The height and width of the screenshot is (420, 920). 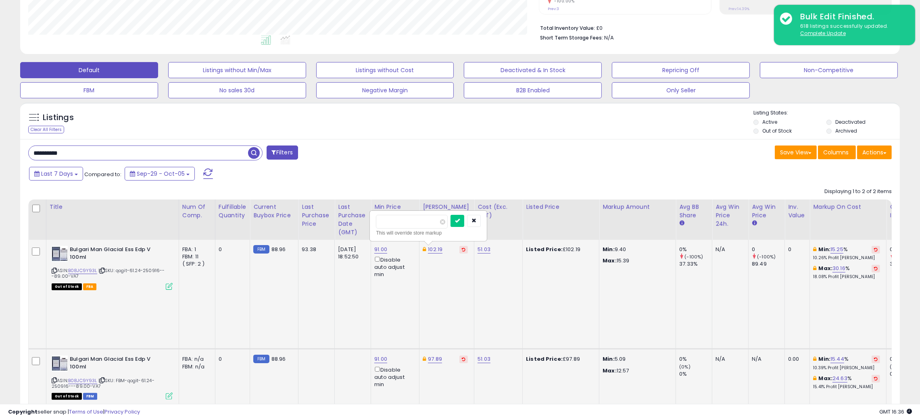 What do you see at coordinates (435, 359) in the screenshot?
I see `a: 97.89` at bounding box center [435, 359].